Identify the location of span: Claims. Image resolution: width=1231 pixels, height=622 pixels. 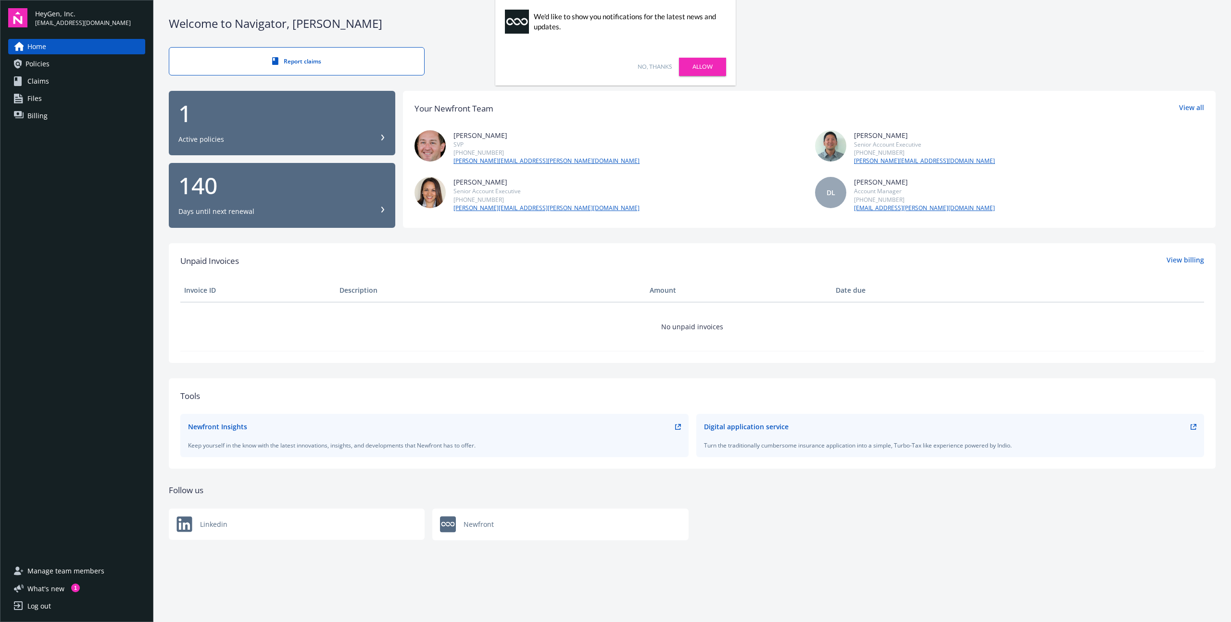
(38, 81).